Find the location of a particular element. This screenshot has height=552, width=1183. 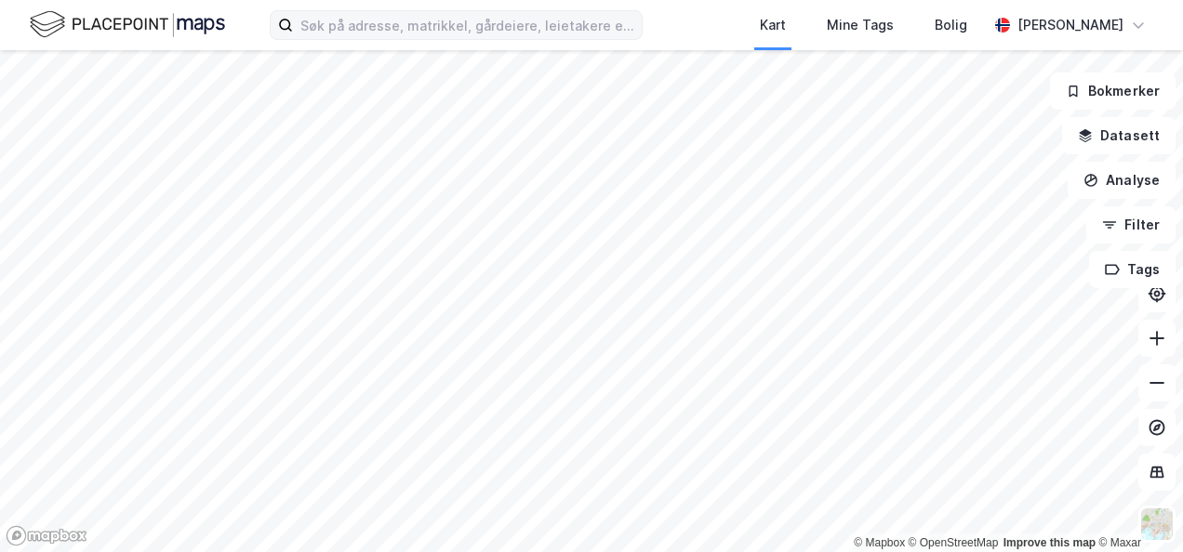

button: Bokmerker is located at coordinates (1112, 91).